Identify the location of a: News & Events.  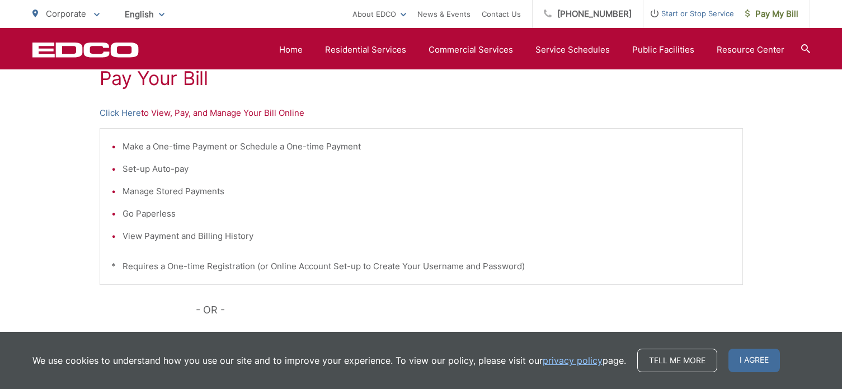
(444, 14).